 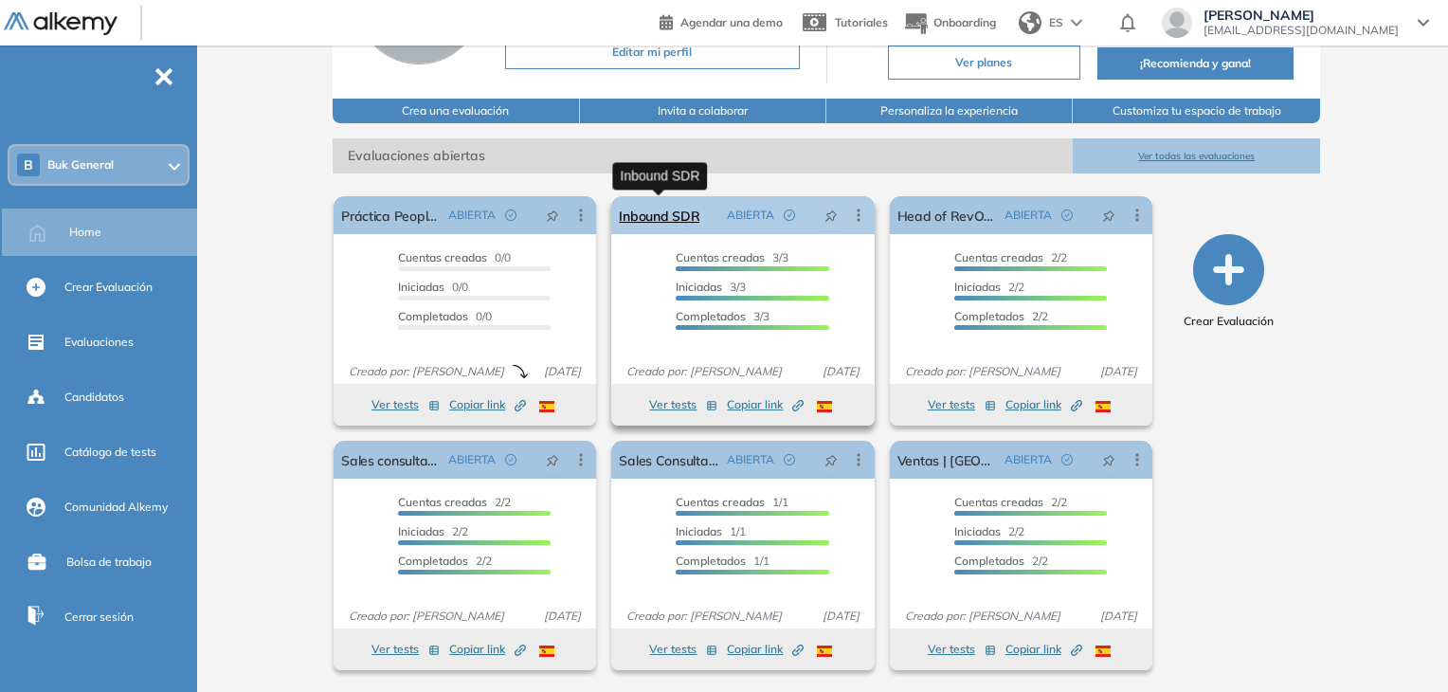 What do you see at coordinates (99, 617) in the screenshot?
I see `span: Cerrar sesión` at bounding box center [99, 617].